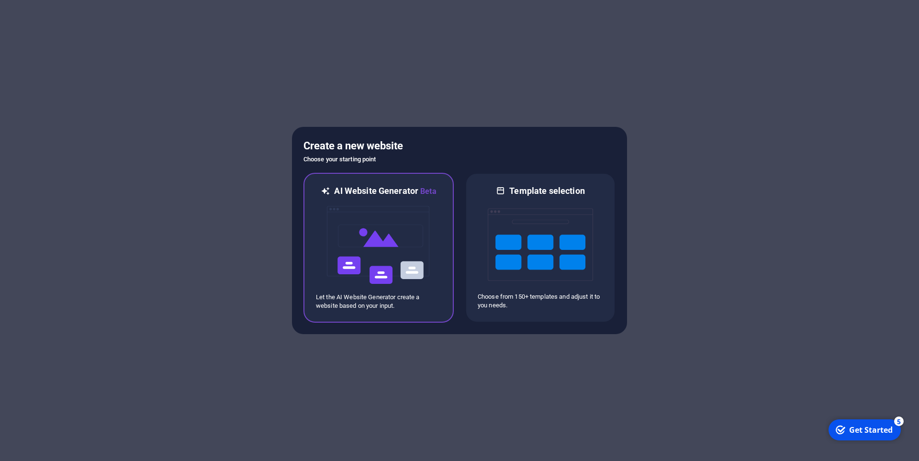 This screenshot has height=461, width=919. Describe the element at coordinates (540, 247) in the screenshot. I see `div: Template selectionChoose from 150+ templates and adjust it to you needs.` at that location.